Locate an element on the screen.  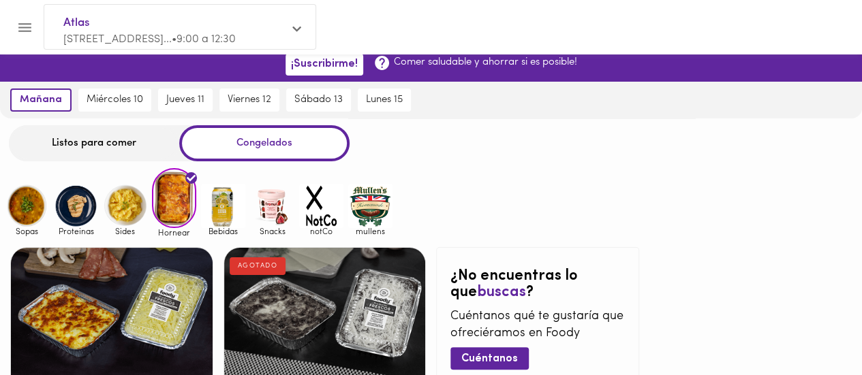
img: Sopas is located at coordinates (27, 206).